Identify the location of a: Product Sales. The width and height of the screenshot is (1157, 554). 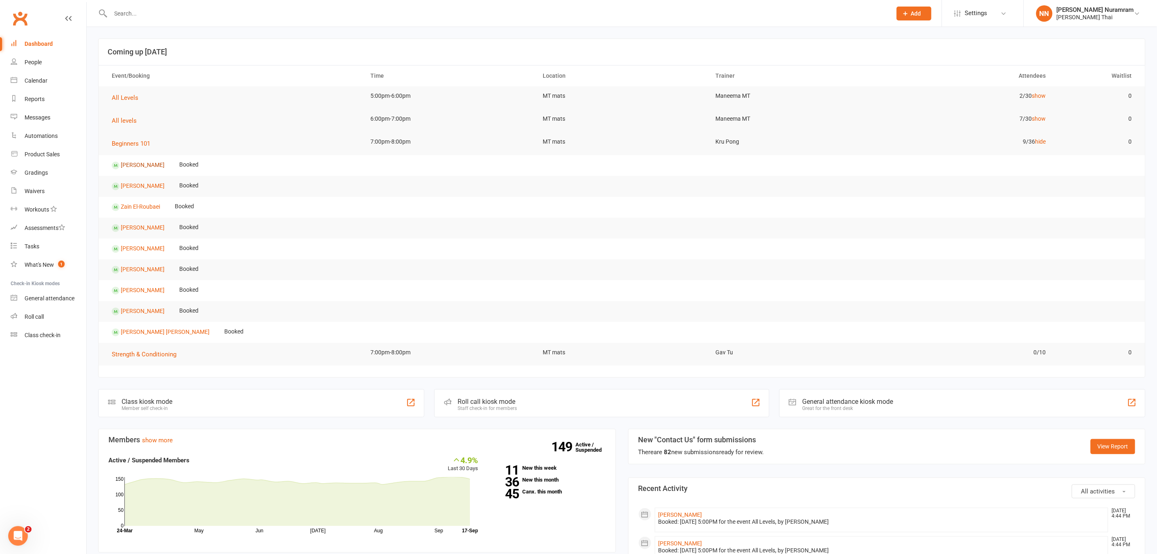
(48, 154).